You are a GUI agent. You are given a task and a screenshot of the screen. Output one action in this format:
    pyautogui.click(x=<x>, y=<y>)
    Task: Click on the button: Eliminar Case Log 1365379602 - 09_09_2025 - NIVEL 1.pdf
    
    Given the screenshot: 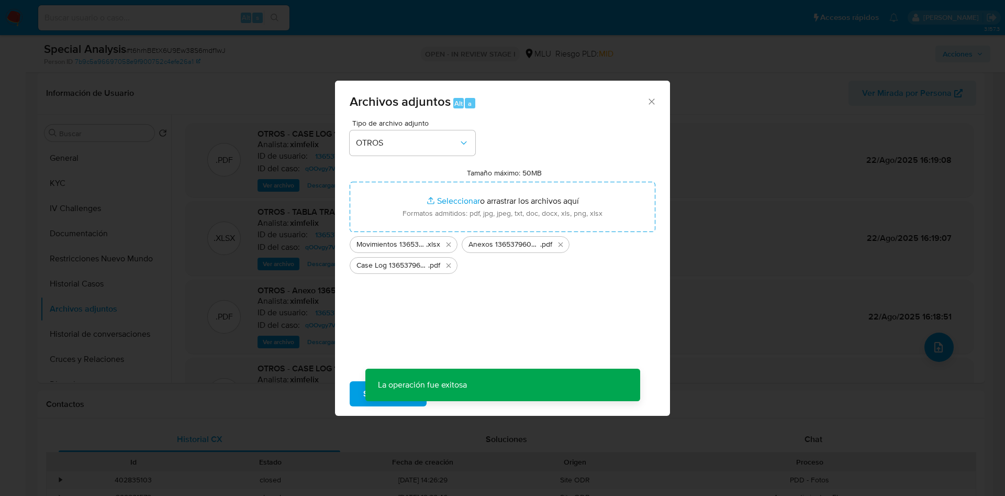 What is the action you would take?
    pyautogui.click(x=448, y=265)
    